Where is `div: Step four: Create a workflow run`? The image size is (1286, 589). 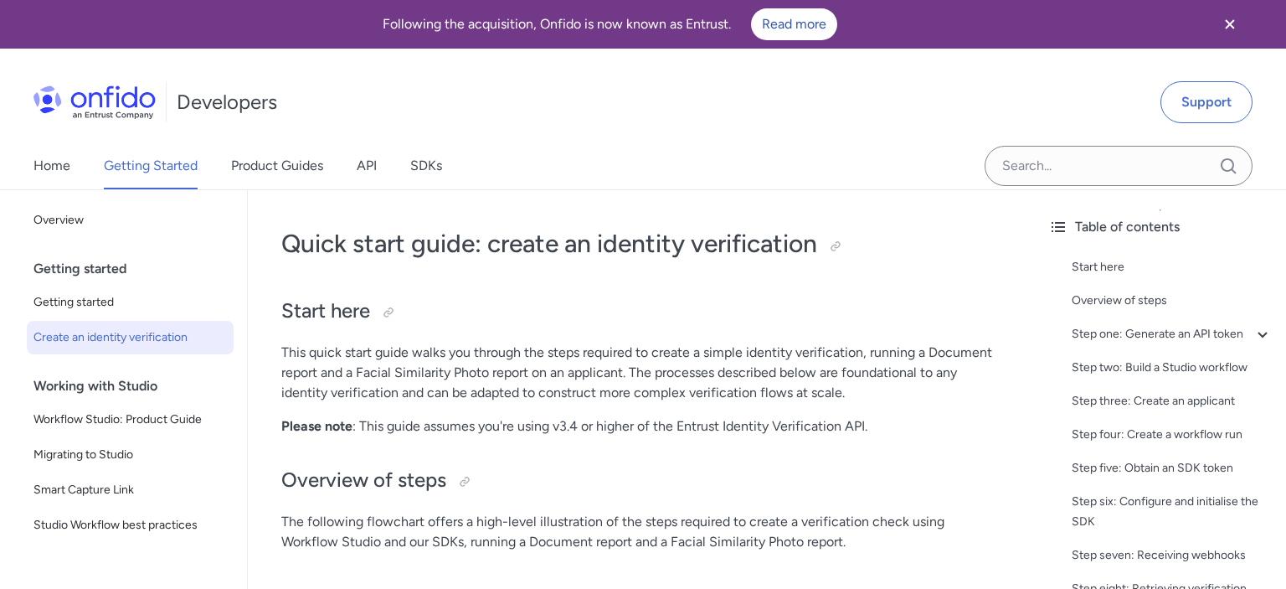
div: Step four: Create a workflow run is located at coordinates (1172, 435).